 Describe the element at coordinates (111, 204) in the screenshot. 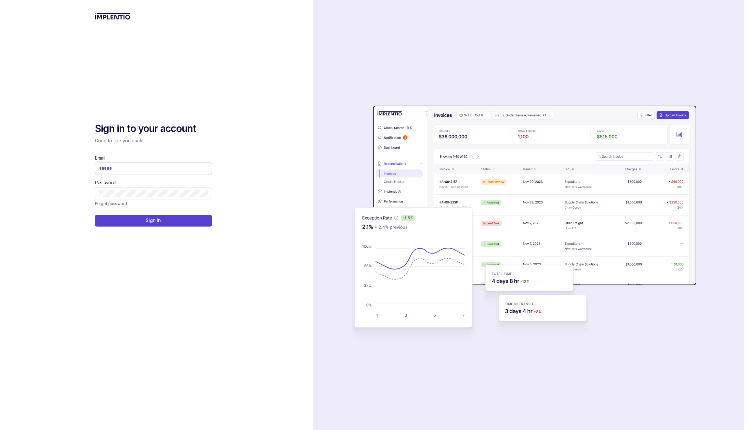

I see `p: Forgot password` at that location.